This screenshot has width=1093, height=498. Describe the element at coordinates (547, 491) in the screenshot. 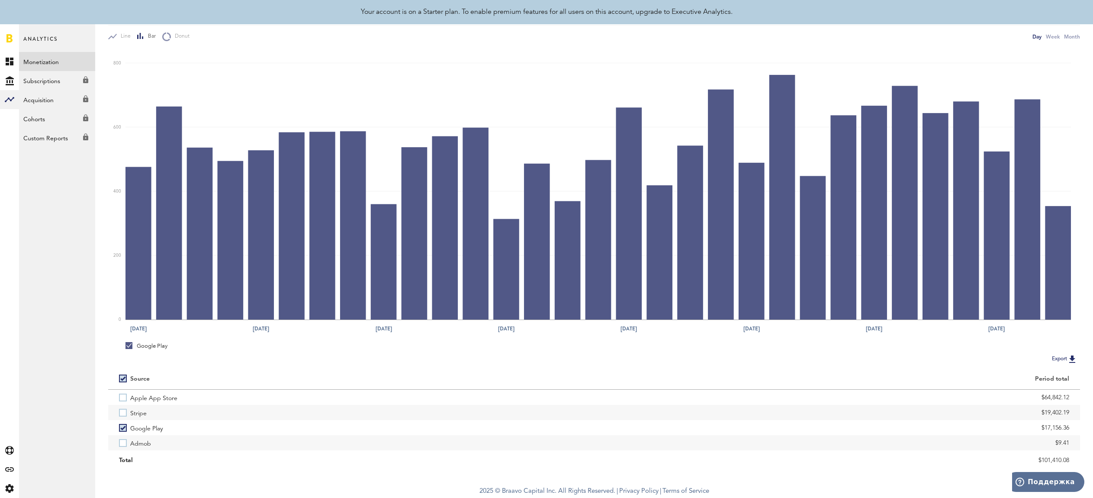

I see `span: 2025 © Braavo Capital Inc. All Rights Reserved.` at that location.